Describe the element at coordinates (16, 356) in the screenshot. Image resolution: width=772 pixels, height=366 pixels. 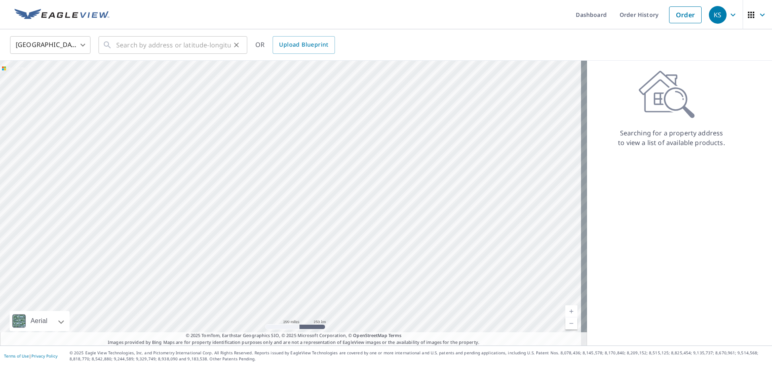
I see `a: Terms of Use` at that location.